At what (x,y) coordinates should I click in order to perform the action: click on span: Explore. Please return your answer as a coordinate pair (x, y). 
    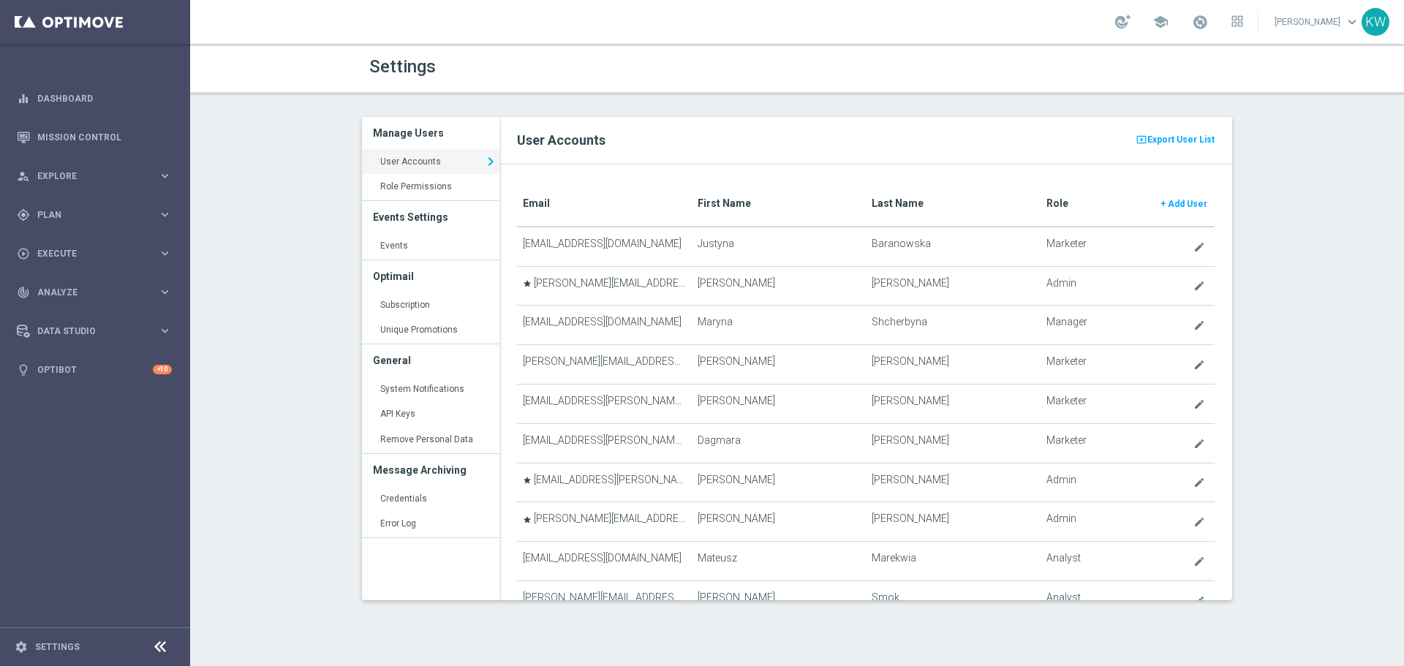
    Looking at the image, I should click on (97, 176).